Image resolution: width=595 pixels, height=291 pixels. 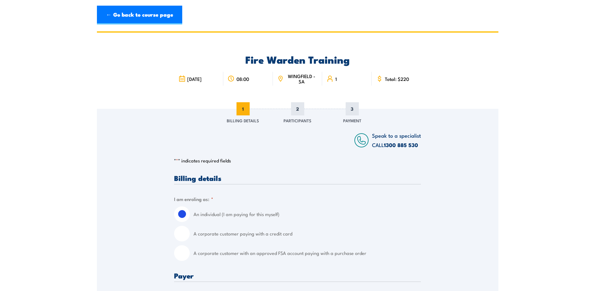 I want to click on span: 2, so click(x=298, y=109).